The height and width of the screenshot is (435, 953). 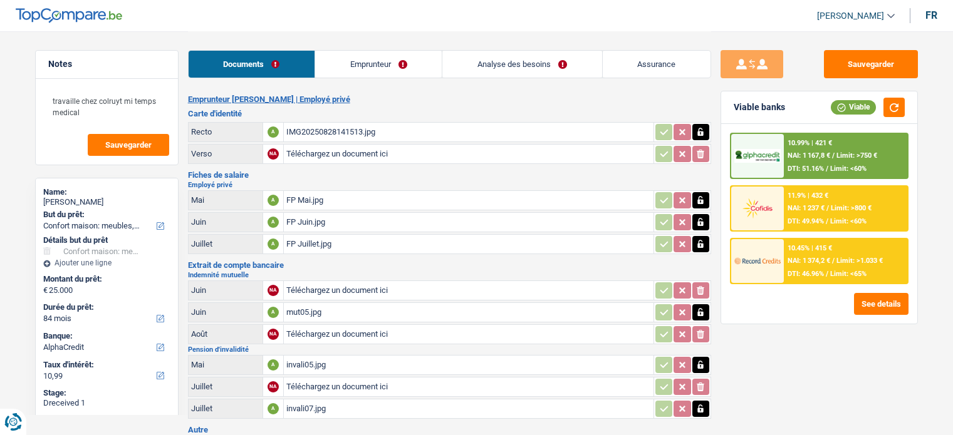 What do you see at coordinates (105, 215) in the screenshot?
I see `label: But du prêt:` at bounding box center [105, 215].